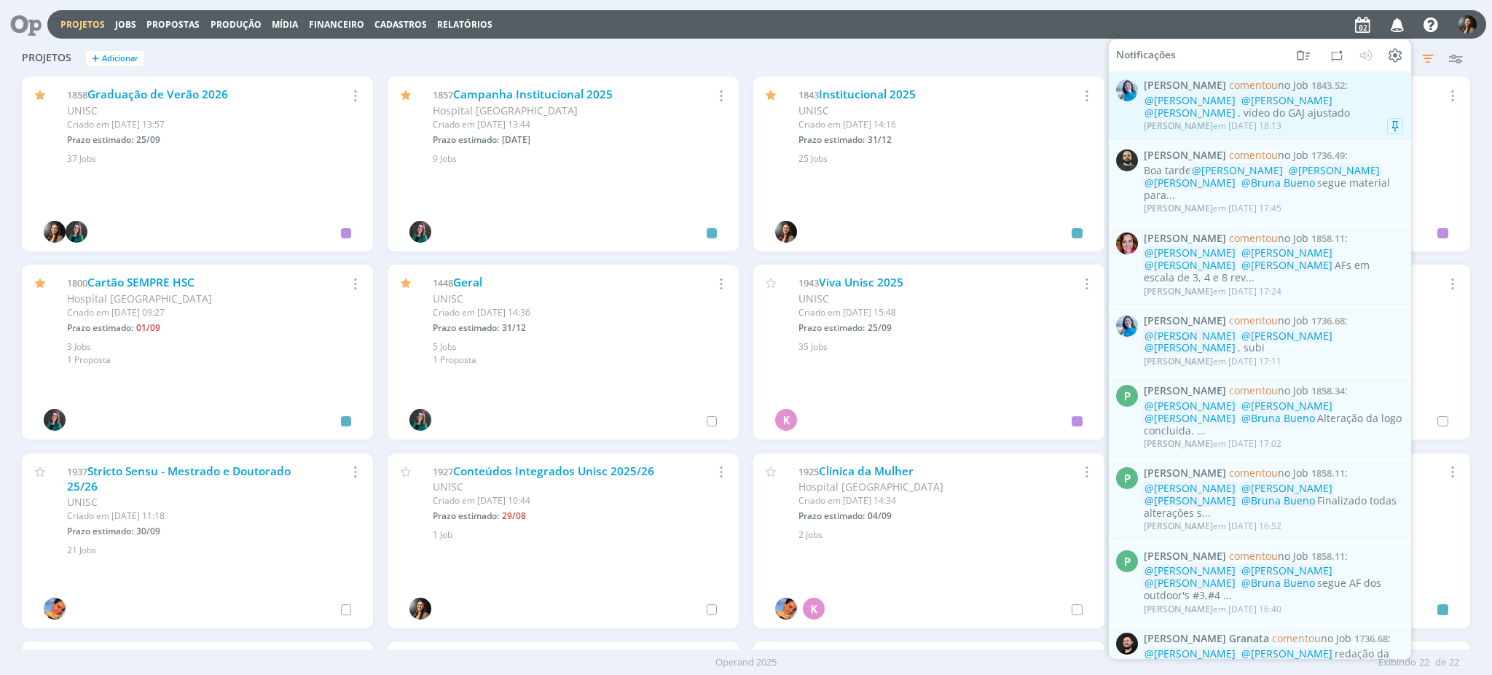 The width and height of the screenshot is (1492, 675). What do you see at coordinates (236, 25) in the screenshot?
I see `button: Produção` at bounding box center [236, 25].